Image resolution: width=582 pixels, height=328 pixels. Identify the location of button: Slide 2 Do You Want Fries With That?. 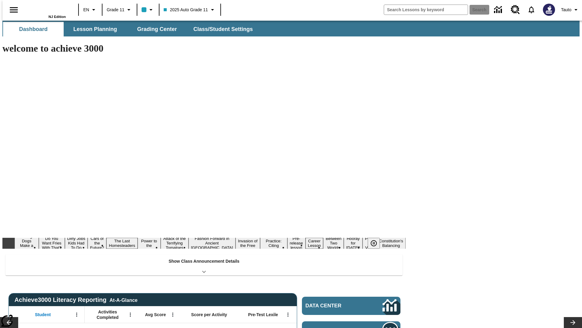
(52, 243).